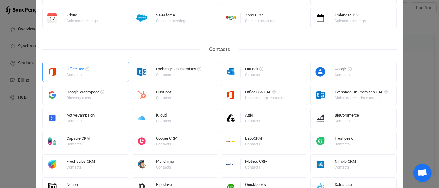 Image resolution: width=439 pixels, height=188 pixels. Describe the element at coordinates (261, 16) in the screenshot. I see `div: Zoho CRM` at that location.